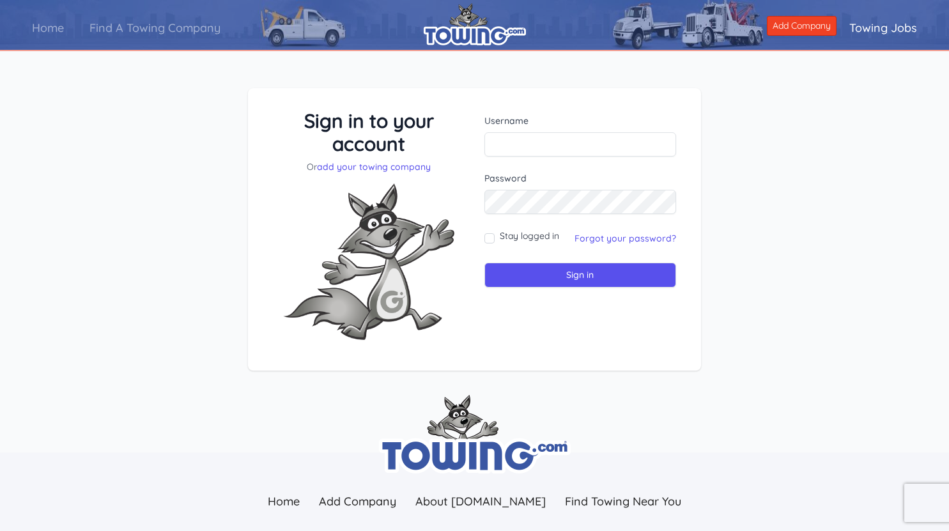 The image size is (949, 531). Describe the element at coordinates (475, 434) in the screenshot. I see `img: towing` at that location.